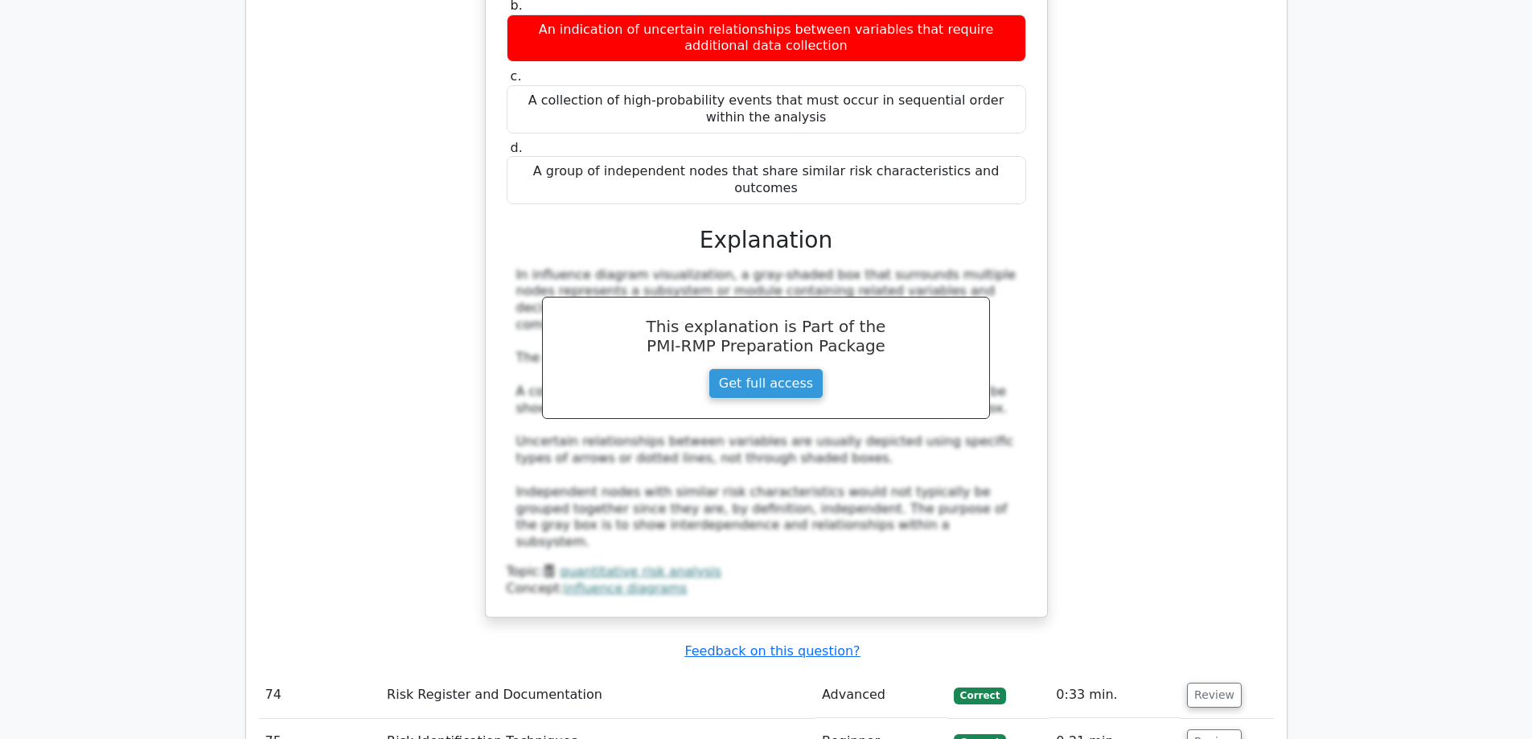 Image resolution: width=1532 pixels, height=739 pixels. I want to click on div: Concept:, so click(767, 589).